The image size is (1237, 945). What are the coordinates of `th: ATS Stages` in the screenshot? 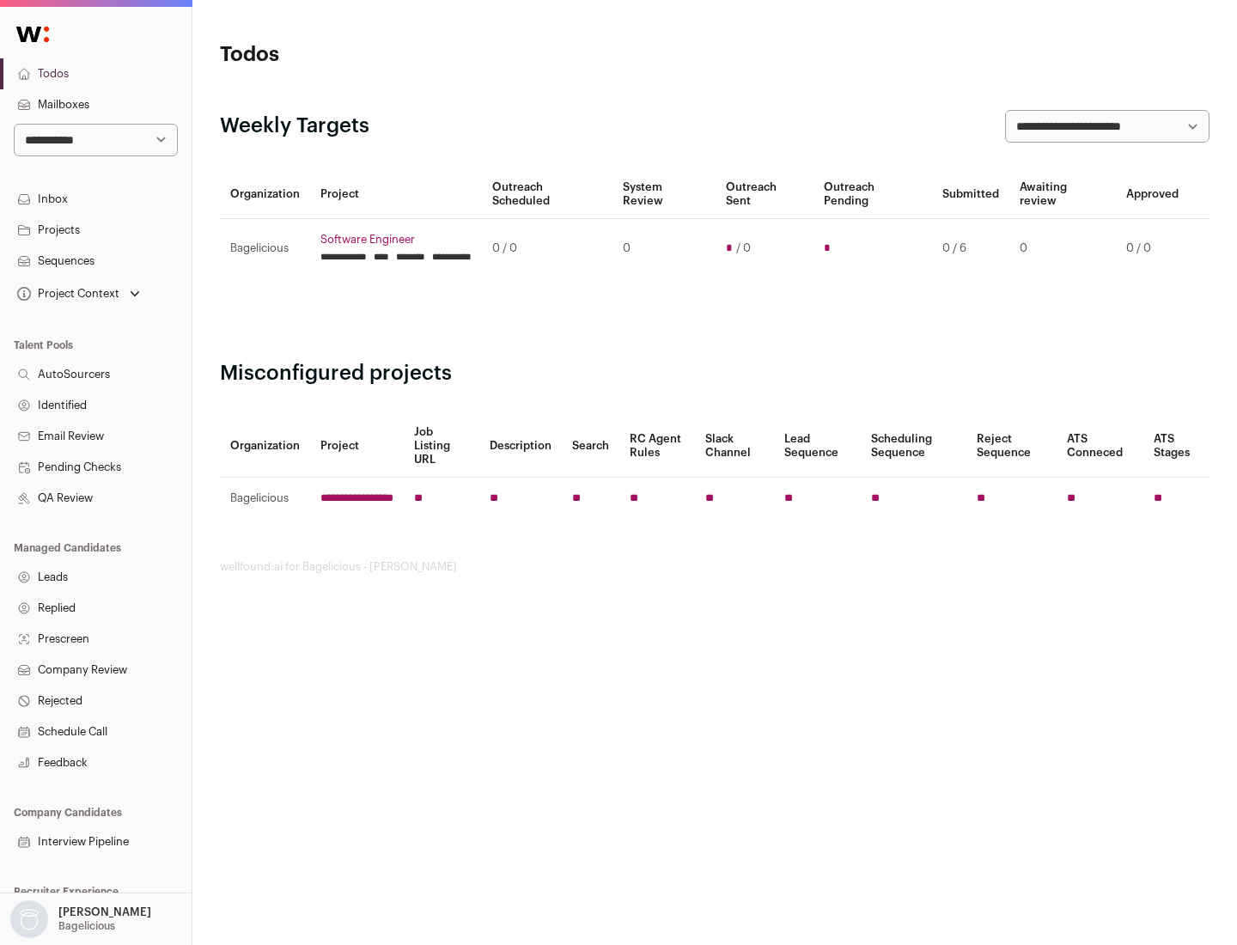 It's located at (1176, 446).